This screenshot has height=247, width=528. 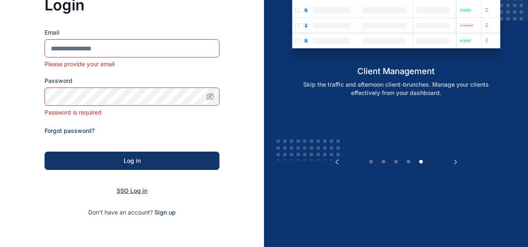 I want to click on label: Email, so click(x=132, y=32).